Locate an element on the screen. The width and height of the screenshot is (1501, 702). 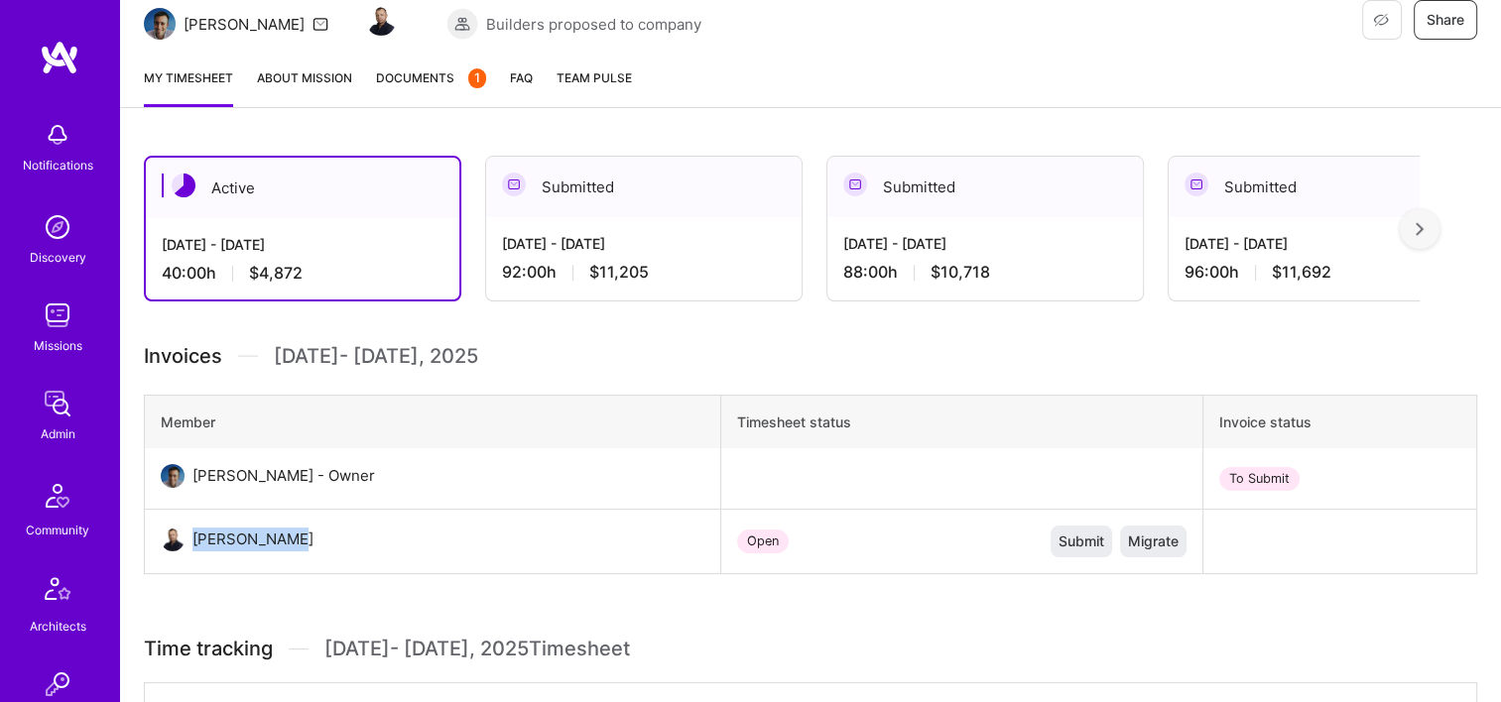
img: Active is located at coordinates (184, 186).